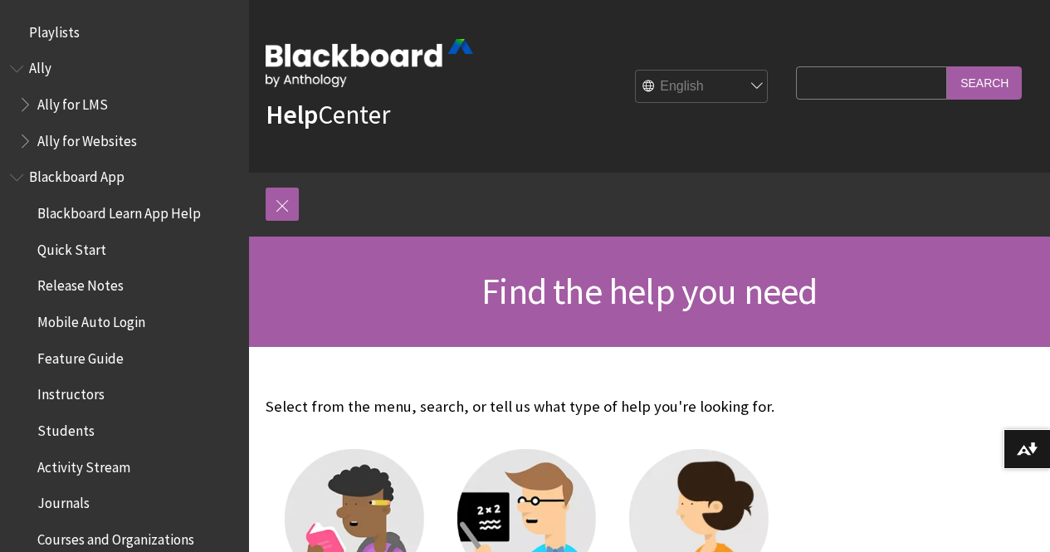  Describe the element at coordinates (66, 428) in the screenshot. I see `span: Students` at that location.